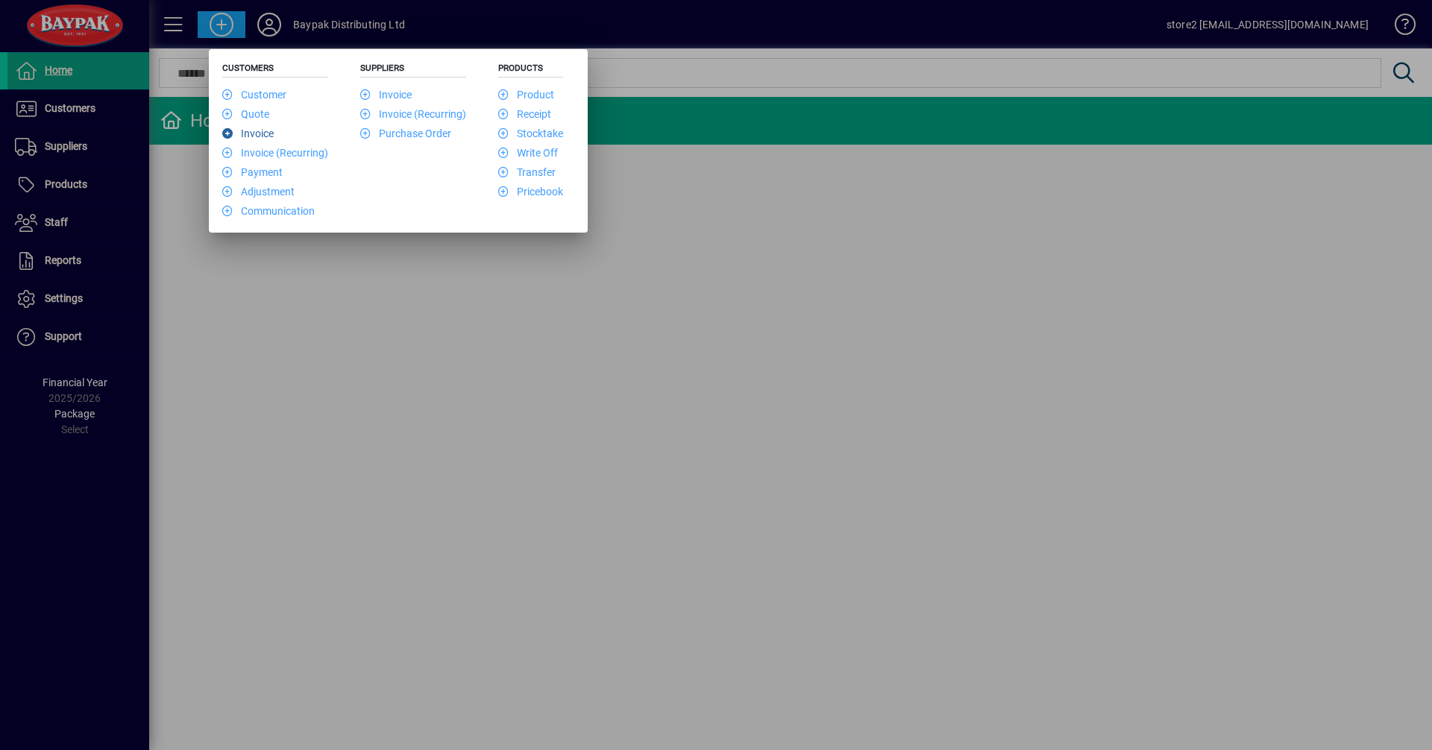 The height and width of the screenshot is (750, 1432). Describe the element at coordinates (526, 95) in the screenshot. I see `a: Product` at that location.